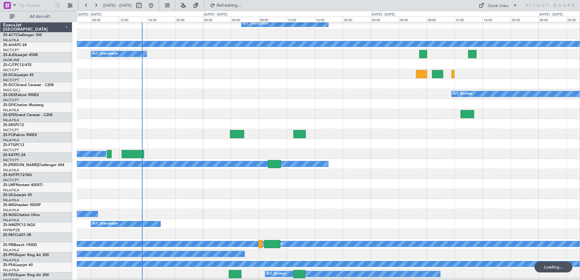  I want to click on a: ZS-DCALearjet 45, so click(18, 75).